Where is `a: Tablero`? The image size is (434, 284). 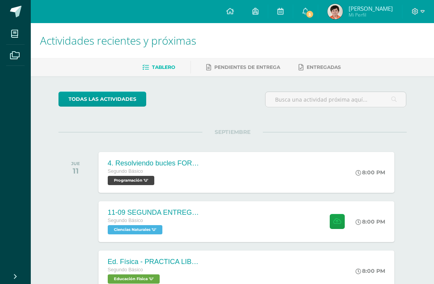 a: Tablero is located at coordinates (158, 67).